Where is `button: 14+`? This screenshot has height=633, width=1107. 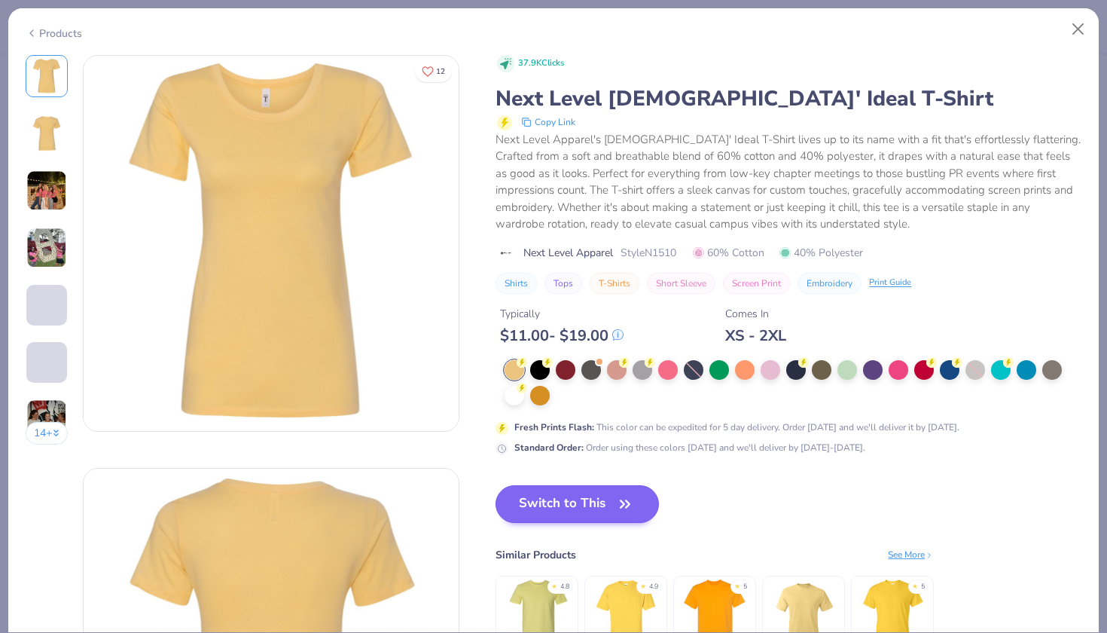
button: 14+ is located at coordinates (47, 433).